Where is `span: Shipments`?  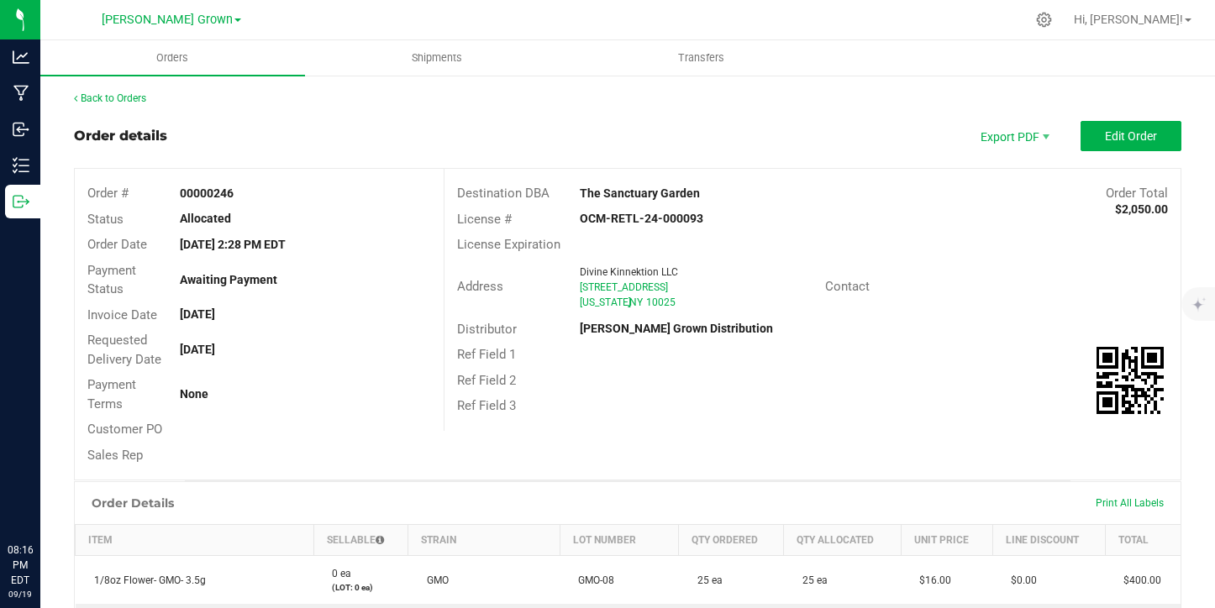 span: Shipments is located at coordinates (437, 58).